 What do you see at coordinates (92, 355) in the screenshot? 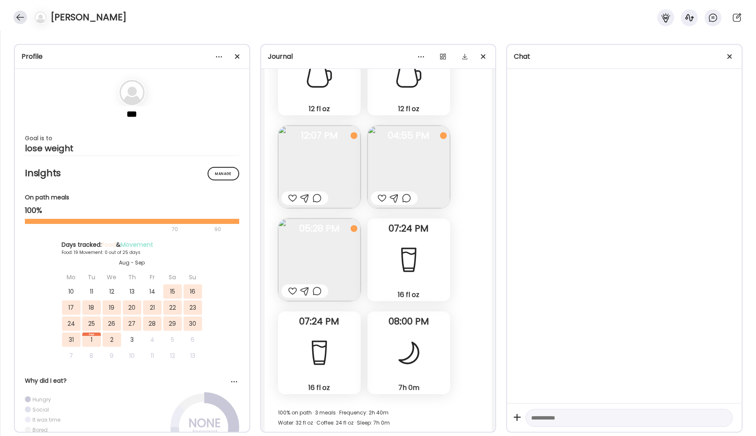
I see `div: 8` at bounding box center [92, 355].